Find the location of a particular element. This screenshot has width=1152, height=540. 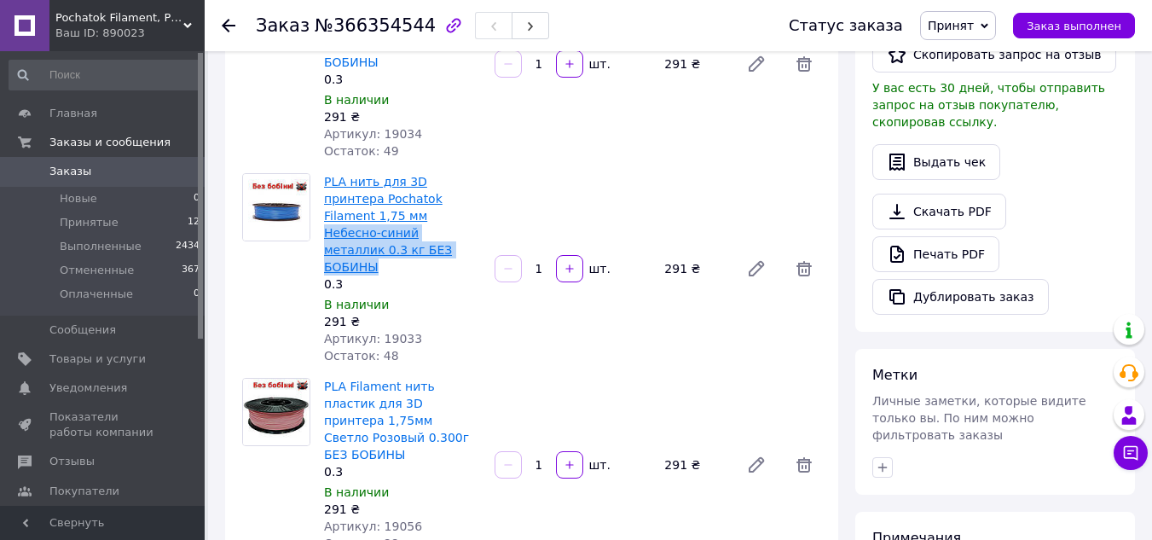

span: Отзывы is located at coordinates (72, 461).